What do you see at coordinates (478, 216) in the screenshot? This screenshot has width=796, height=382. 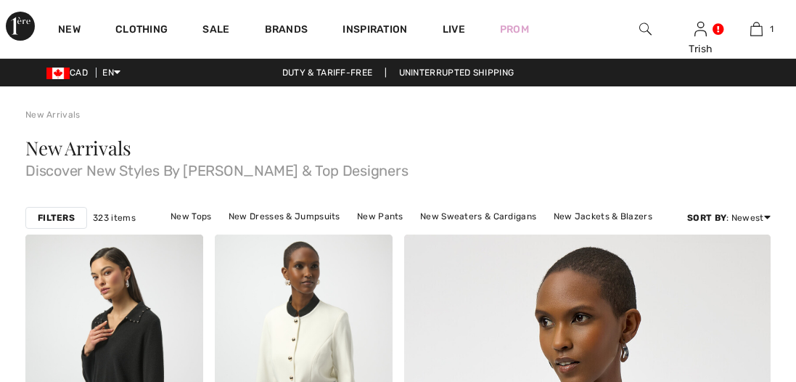 I see `a: New Sweaters & Cardigans` at bounding box center [478, 216].